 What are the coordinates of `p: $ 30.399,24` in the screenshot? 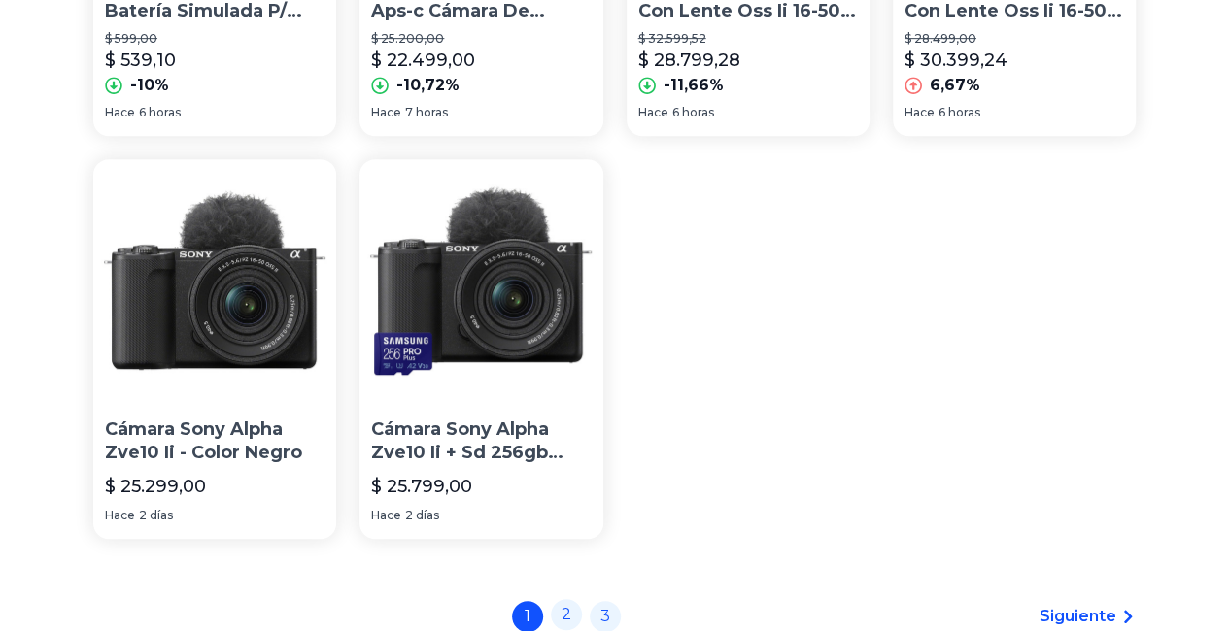 It's located at (956, 60).